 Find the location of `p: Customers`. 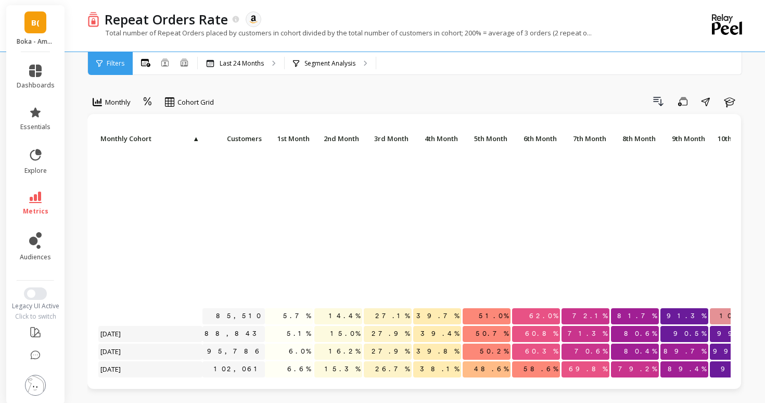

p: Customers is located at coordinates (234, 139).